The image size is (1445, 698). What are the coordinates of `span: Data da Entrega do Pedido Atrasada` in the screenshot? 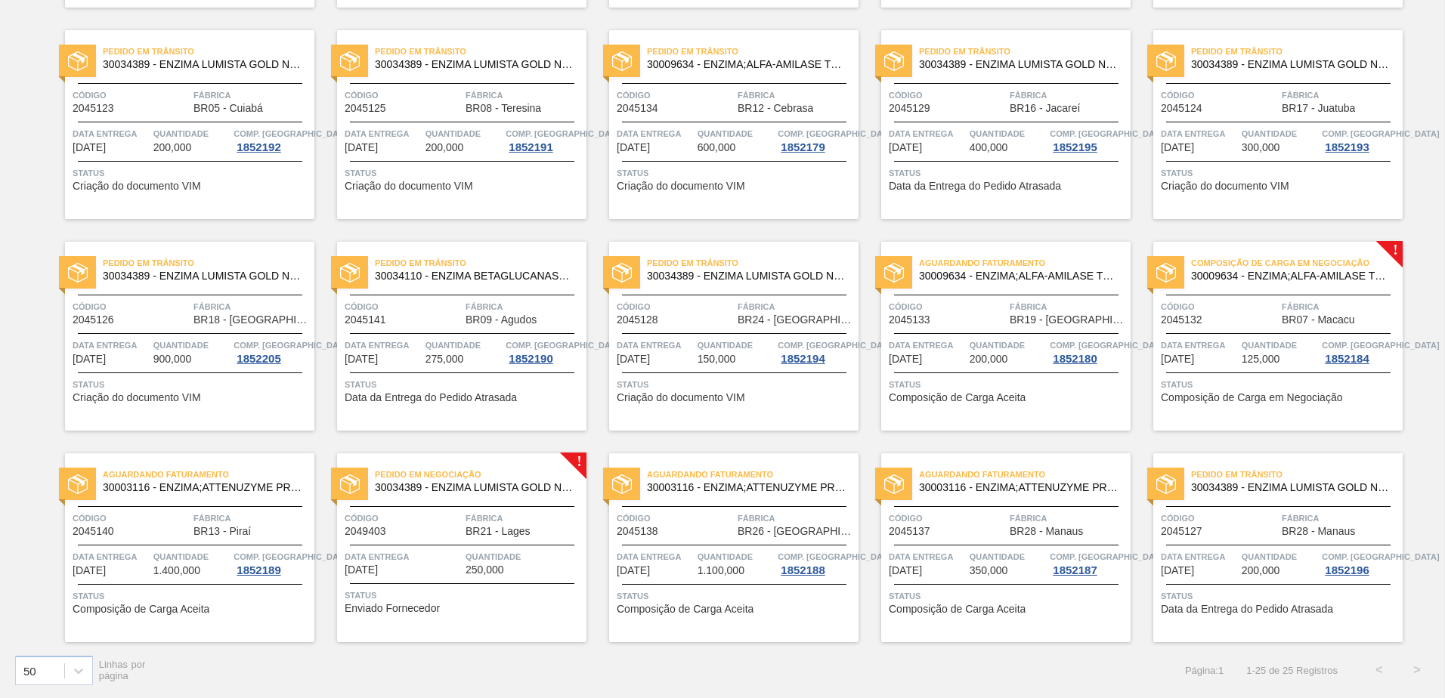 It's located at (431, 398).